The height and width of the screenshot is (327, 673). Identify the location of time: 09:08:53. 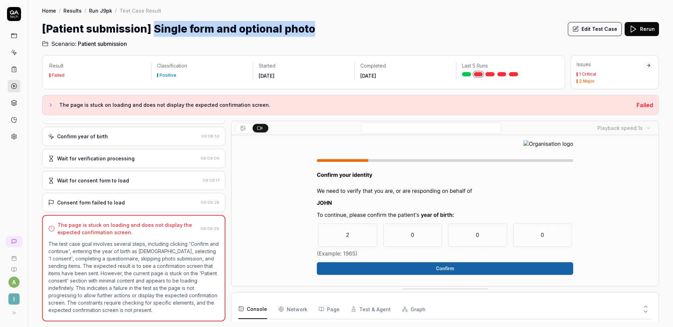
(210, 136).